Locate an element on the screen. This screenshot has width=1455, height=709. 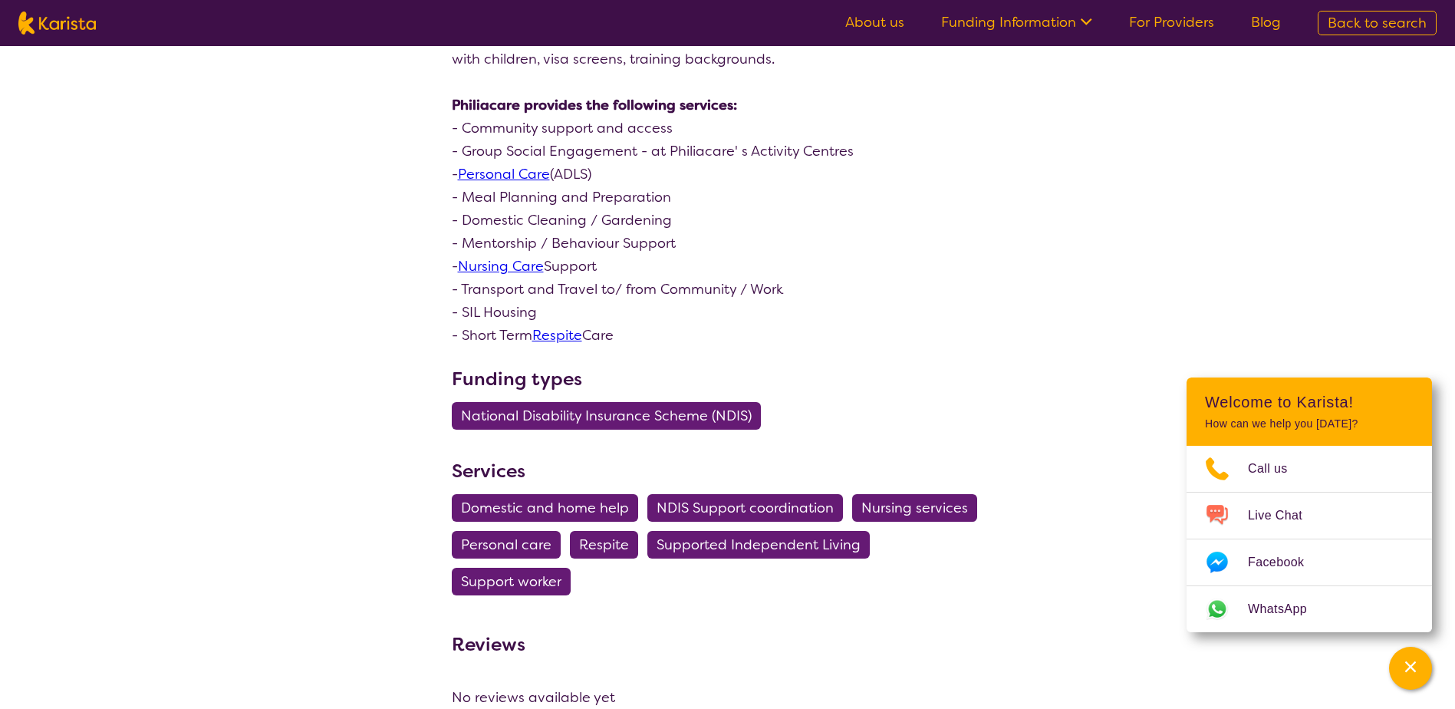
p: - Transport and Travel to/ from Community / Work is located at coordinates (728, 289).